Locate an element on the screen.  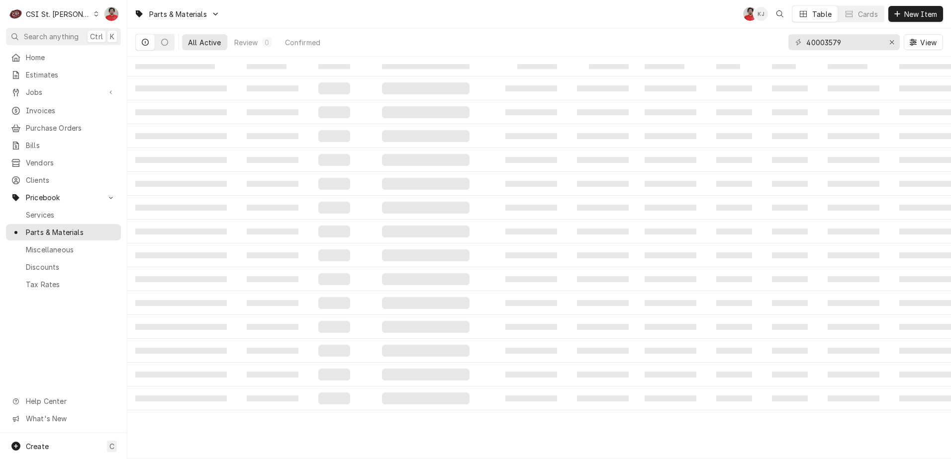
a: Go to Help Center is located at coordinates (63, 401).